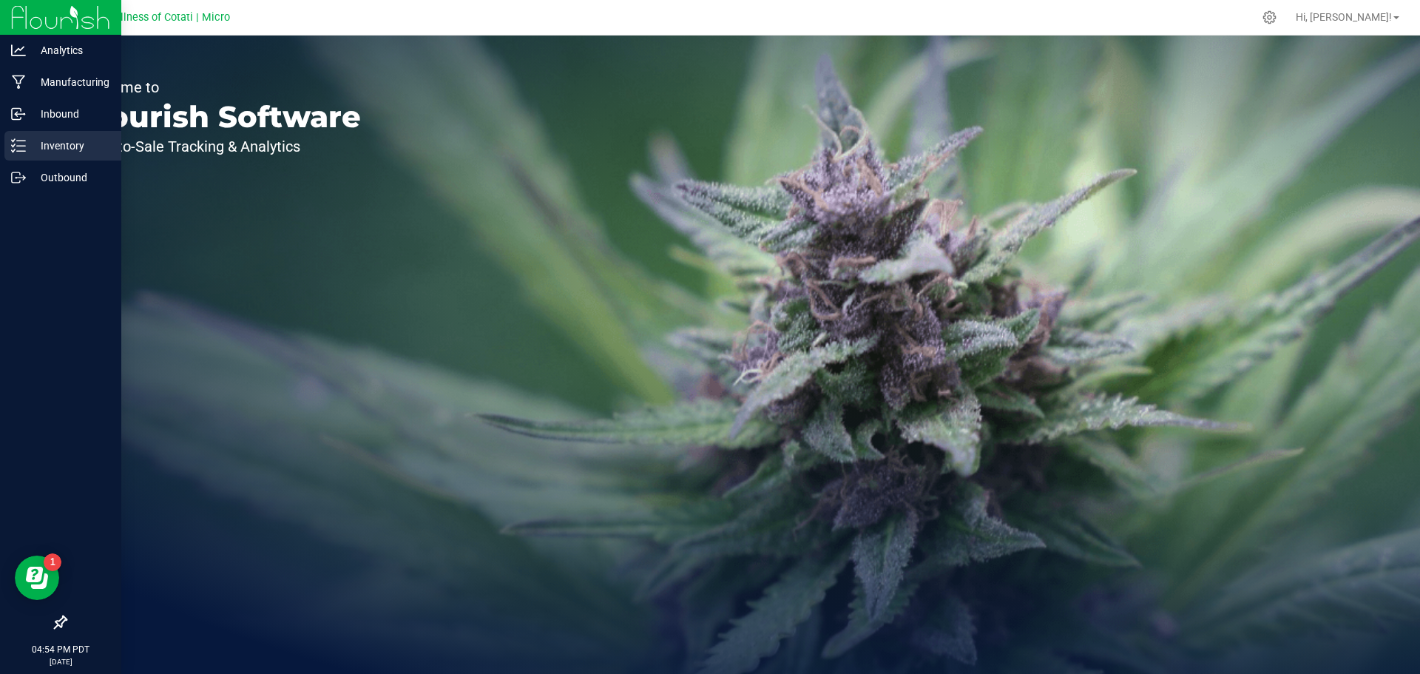  Describe the element at coordinates (70, 177) in the screenshot. I see `p: Outbound` at that location.